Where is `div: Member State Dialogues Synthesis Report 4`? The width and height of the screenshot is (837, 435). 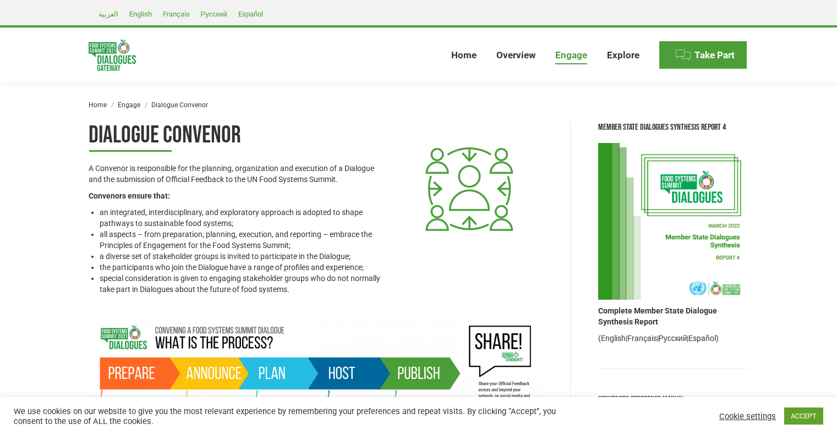
div: Member State Dialogues Synthesis Report 4 is located at coordinates (673, 128).